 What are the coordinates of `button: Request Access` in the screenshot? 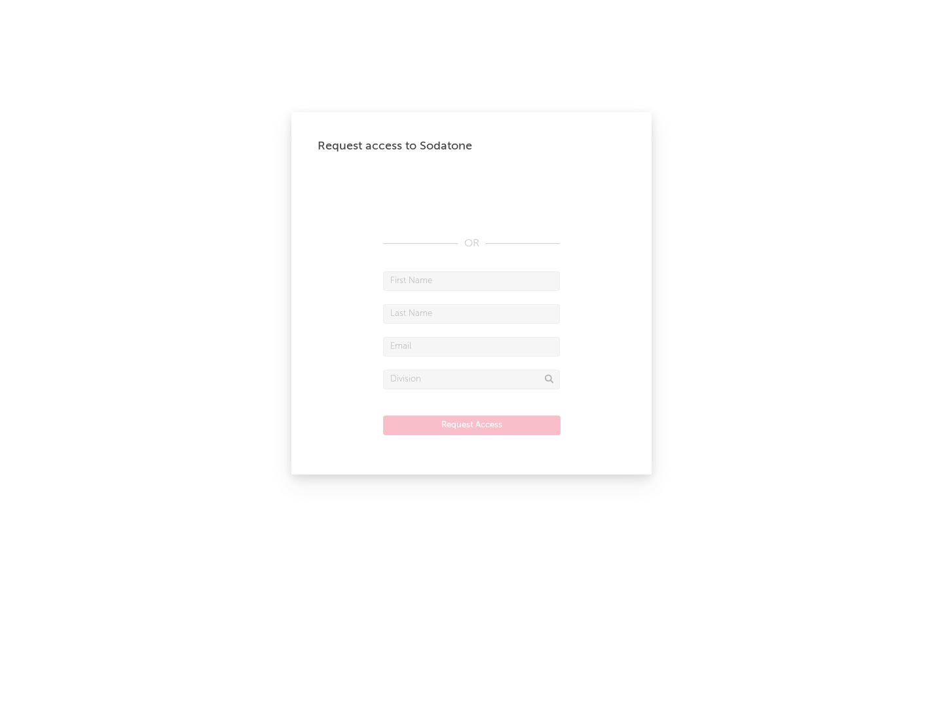 It's located at (472, 425).